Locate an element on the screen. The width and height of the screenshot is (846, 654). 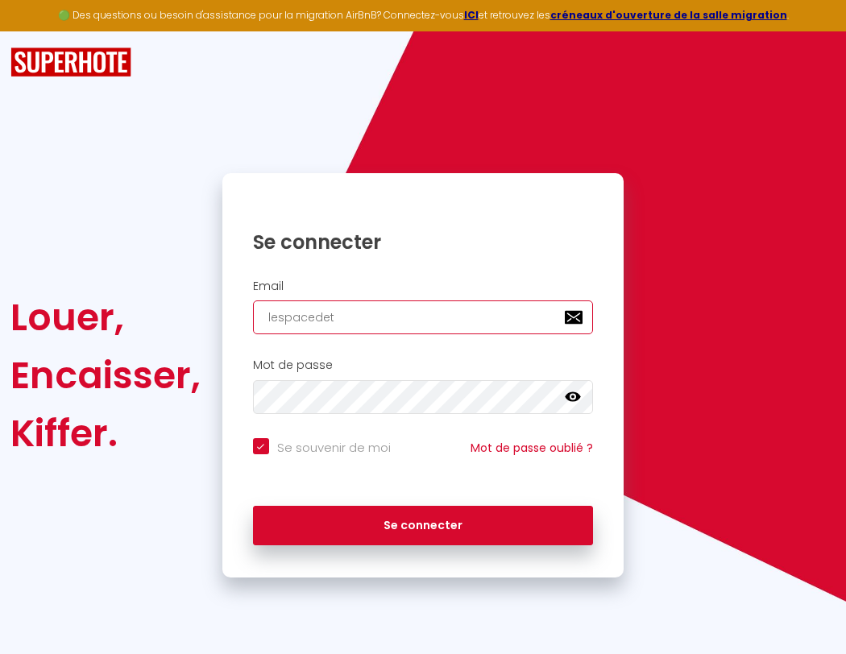
a: ICI is located at coordinates (472, 15).